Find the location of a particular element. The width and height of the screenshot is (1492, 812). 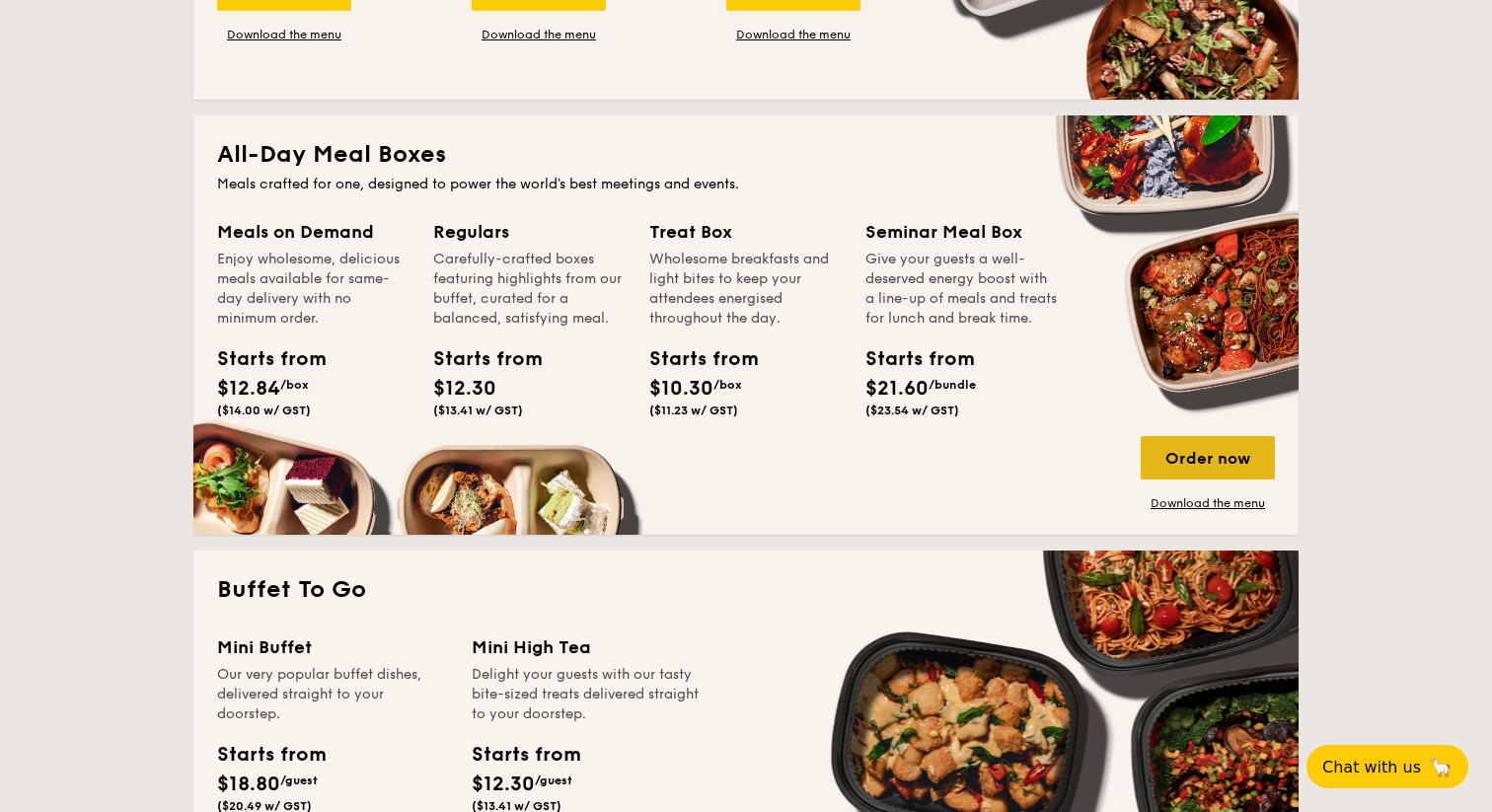

div: Enjoy wholesome, delicious meals available for same-day delivery with no minimum order. is located at coordinates (313, 289).